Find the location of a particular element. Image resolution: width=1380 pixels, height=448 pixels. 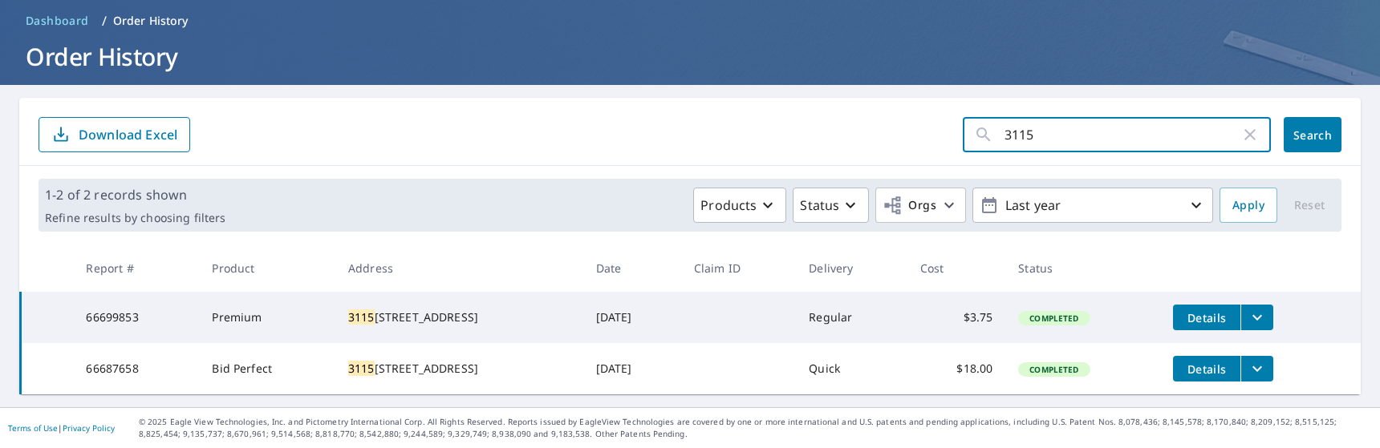

td: $18.00 is located at coordinates (956, 369).